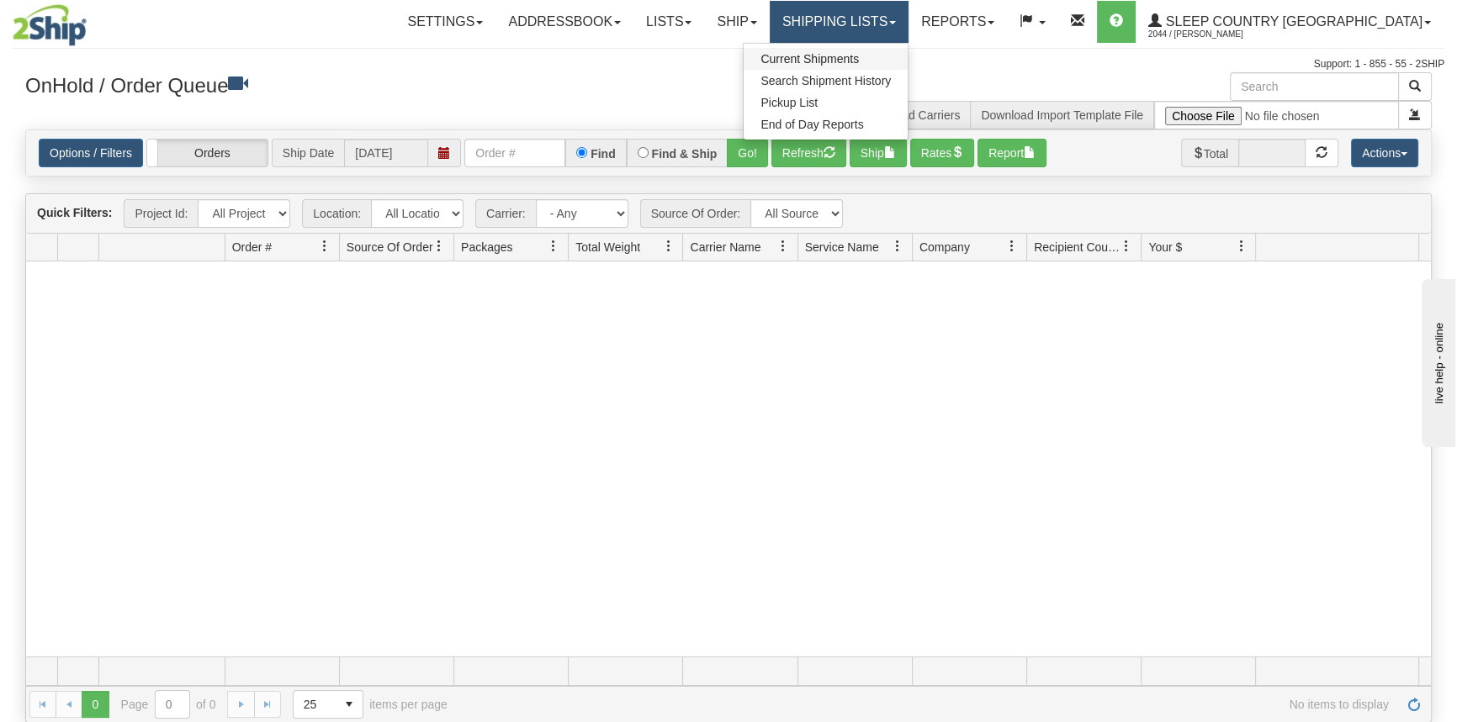 The height and width of the screenshot is (722, 1457). I want to click on a: Search Shipment History, so click(825, 81).